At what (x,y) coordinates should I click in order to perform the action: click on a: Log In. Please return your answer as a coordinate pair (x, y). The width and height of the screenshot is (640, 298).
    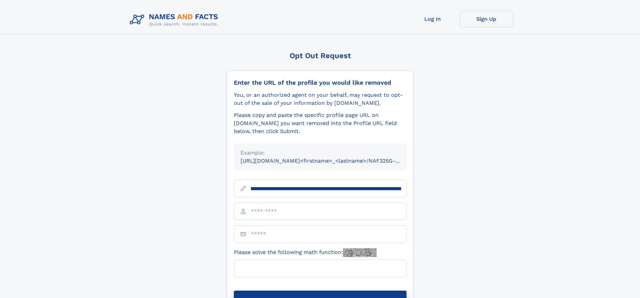
    Looking at the image, I should click on (432, 19).